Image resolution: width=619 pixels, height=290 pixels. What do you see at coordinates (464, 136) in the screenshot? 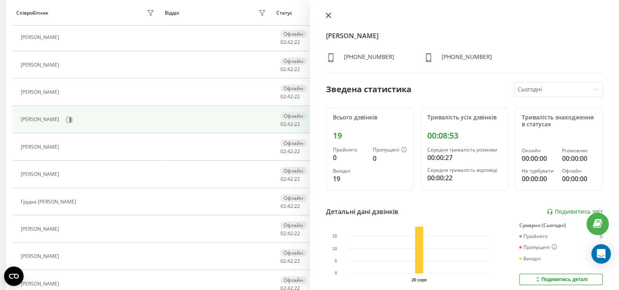
I see `div: 00:08:53` at bounding box center [464, 136].